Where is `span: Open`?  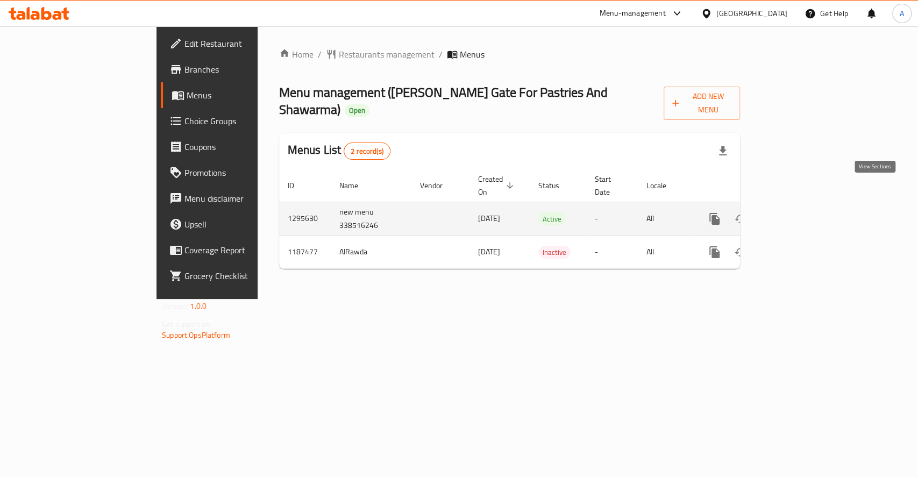 span: Open is located at coordinates (357, 110).